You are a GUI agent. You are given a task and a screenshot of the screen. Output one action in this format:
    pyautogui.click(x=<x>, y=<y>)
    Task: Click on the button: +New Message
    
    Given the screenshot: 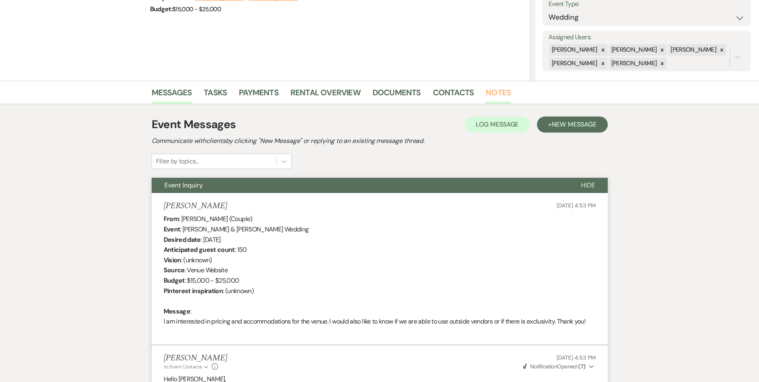 What is the action you would take?
    pyautogui.click(x=572, y=124)
    